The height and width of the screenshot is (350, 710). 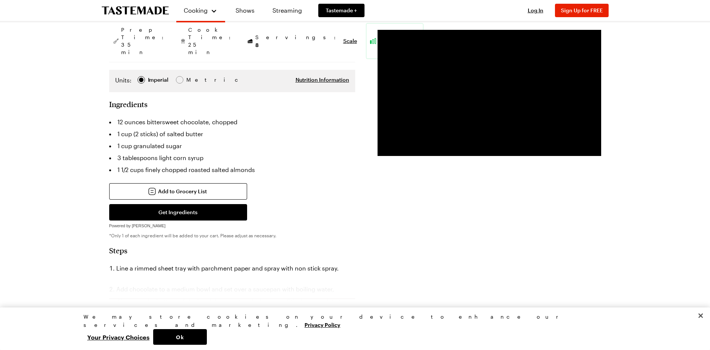 What do you see at coordinates (196, 10) in the screenshot?
I see `span: Cooking` at bounding box center [196, 10].